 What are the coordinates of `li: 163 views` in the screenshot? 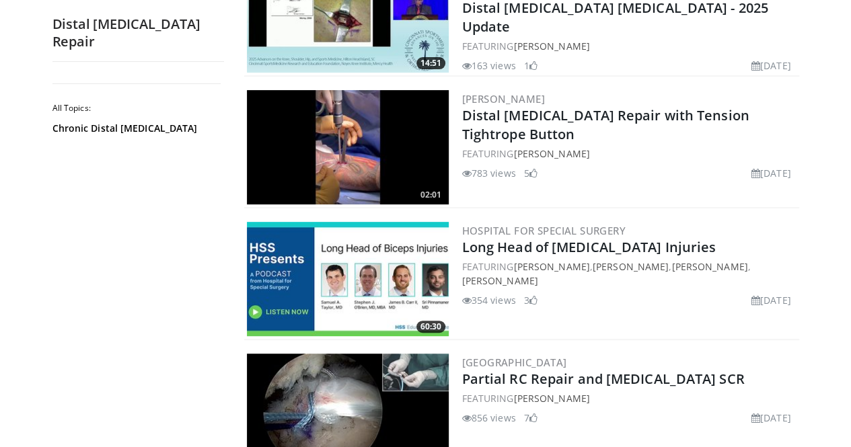 It's located at (489, 65).